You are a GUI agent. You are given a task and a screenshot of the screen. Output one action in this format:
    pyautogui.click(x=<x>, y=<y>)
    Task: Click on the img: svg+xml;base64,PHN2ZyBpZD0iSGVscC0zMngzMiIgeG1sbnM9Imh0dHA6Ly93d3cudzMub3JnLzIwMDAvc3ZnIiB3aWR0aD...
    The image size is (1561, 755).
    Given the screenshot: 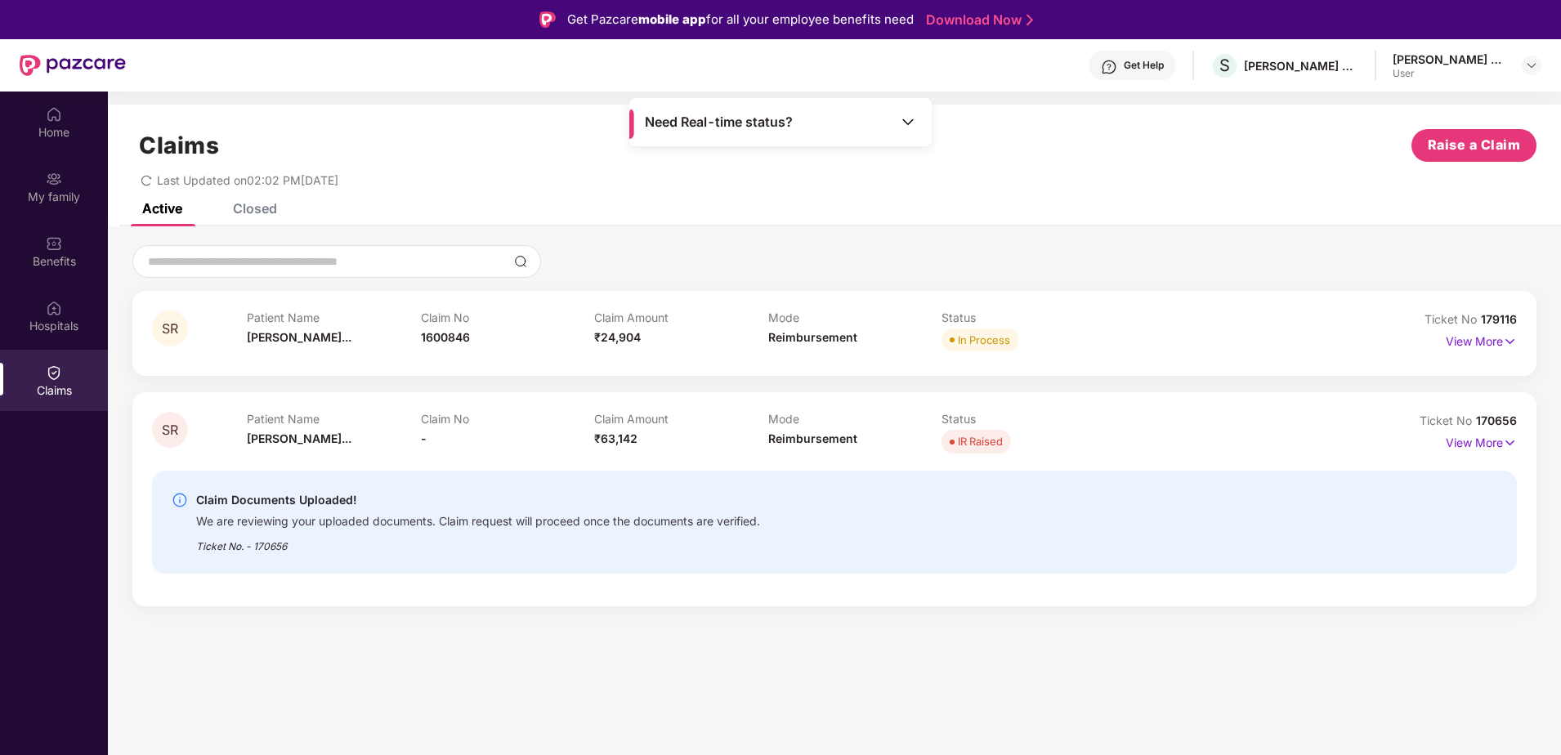 What is the action you would take?
    pyautogui.click(x=1109, y=67)
    